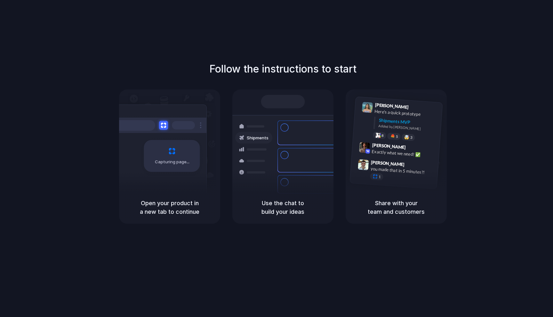 Image resolution: width=553 pixels, height=317 pixels. What do you see at coordinates (411, 138) in the screenshot?
I see `span: 3` at bounding box center [411, 138].